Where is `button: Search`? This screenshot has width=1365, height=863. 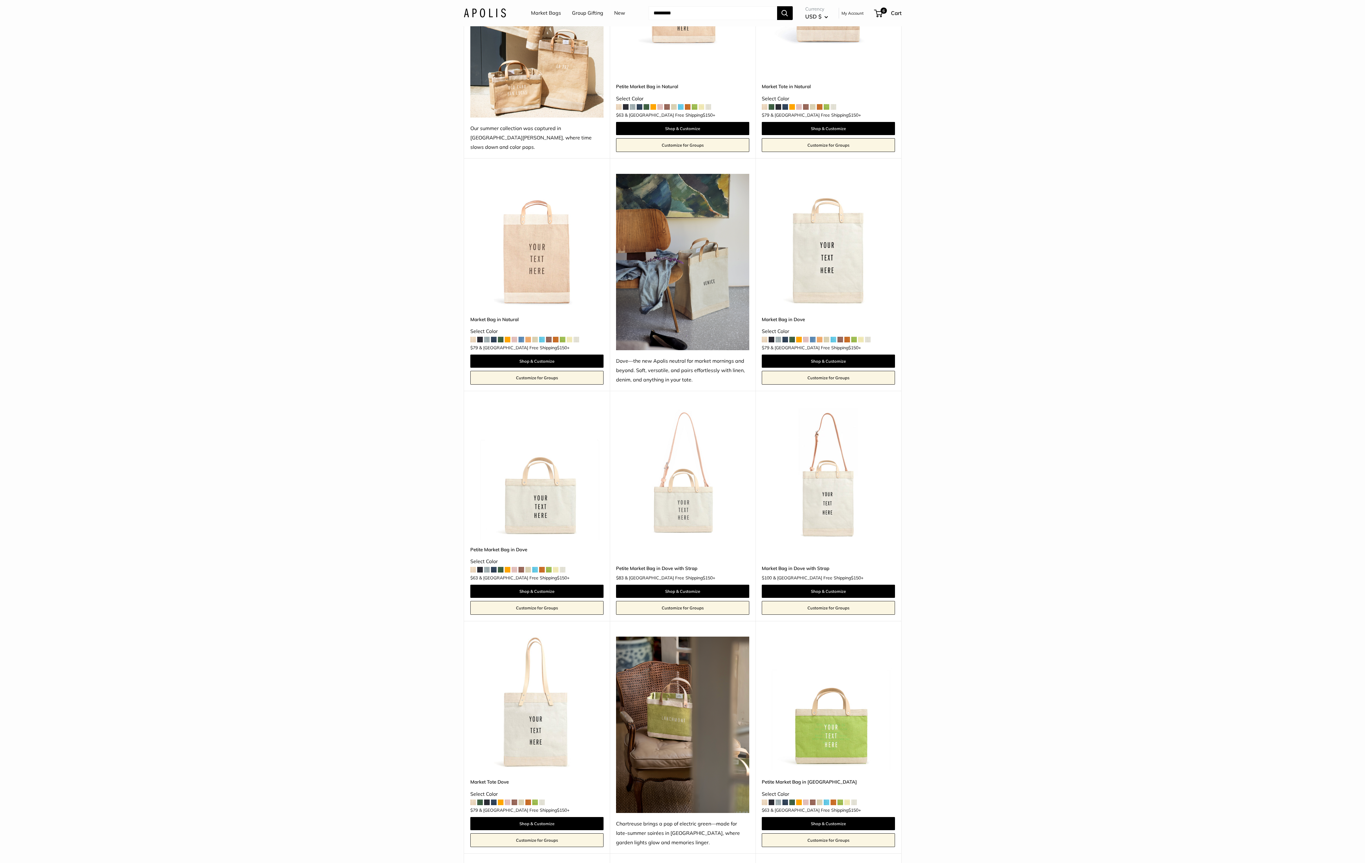
button: Search is located at coordinates (785, 13).